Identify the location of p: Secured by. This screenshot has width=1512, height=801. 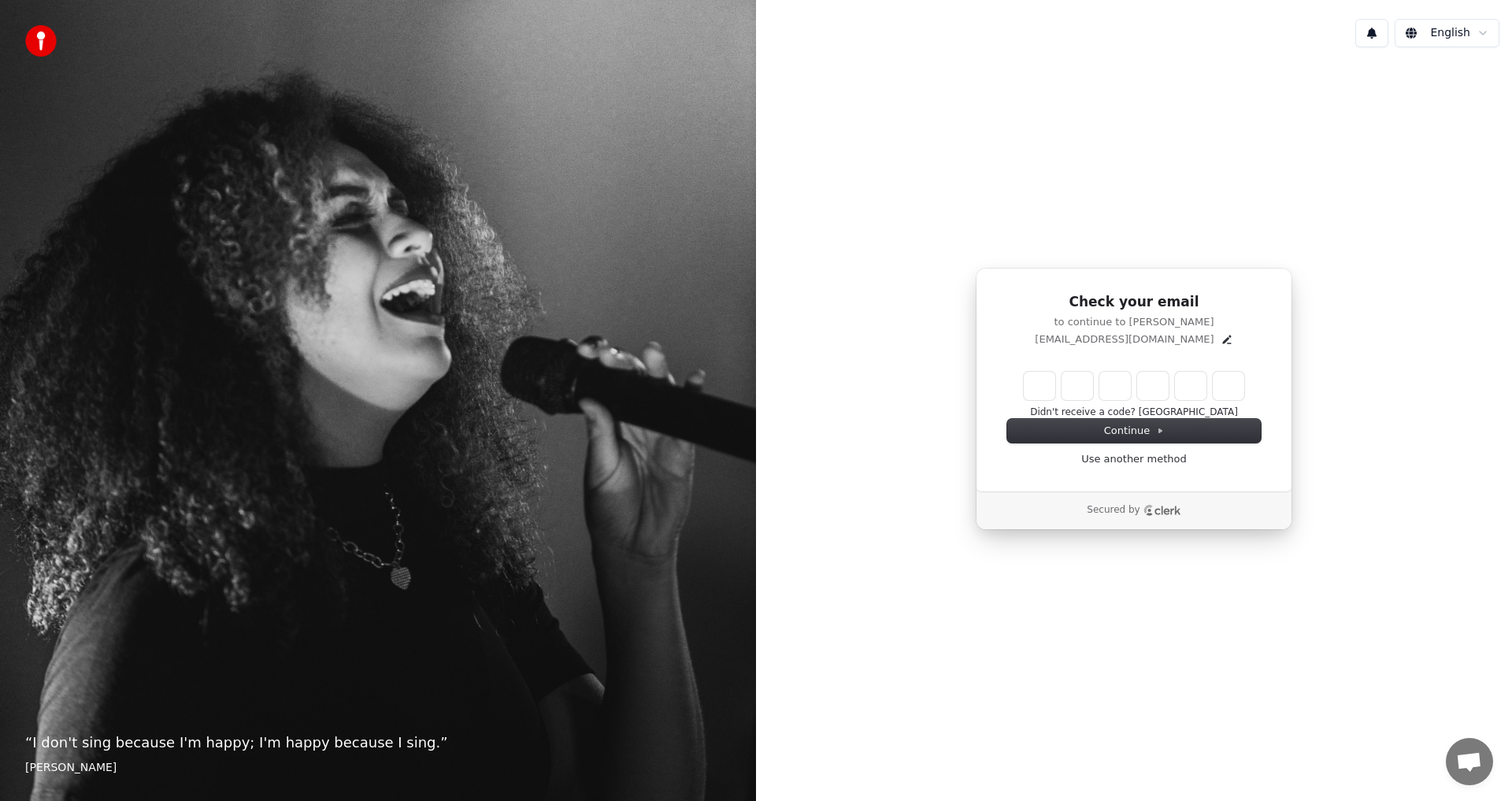
(1113, 510).